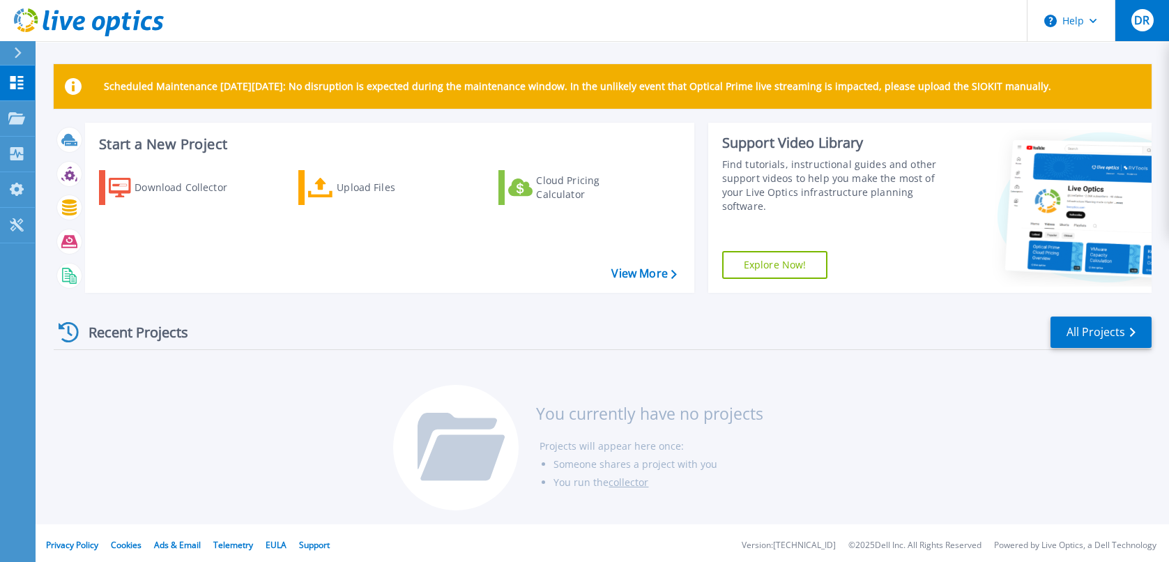  Describe the element at coordinates (392, 188) in the screenshot. I see `div: Upload Files` at that location.